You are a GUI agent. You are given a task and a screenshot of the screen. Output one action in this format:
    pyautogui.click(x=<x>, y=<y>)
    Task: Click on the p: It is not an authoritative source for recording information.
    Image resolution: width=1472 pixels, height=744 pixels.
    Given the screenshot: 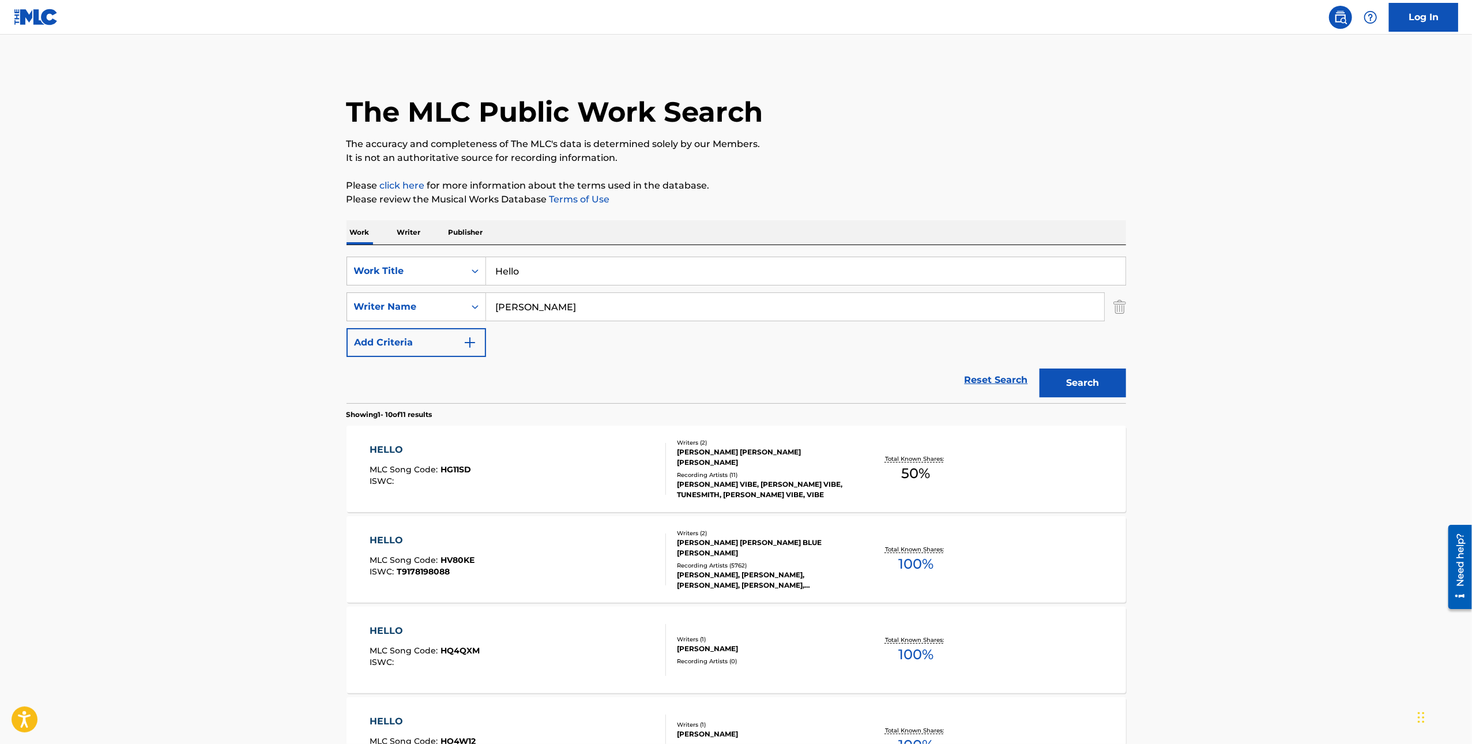 What is the action you would take?
    pyautogui.click(x=736, y=158)
    